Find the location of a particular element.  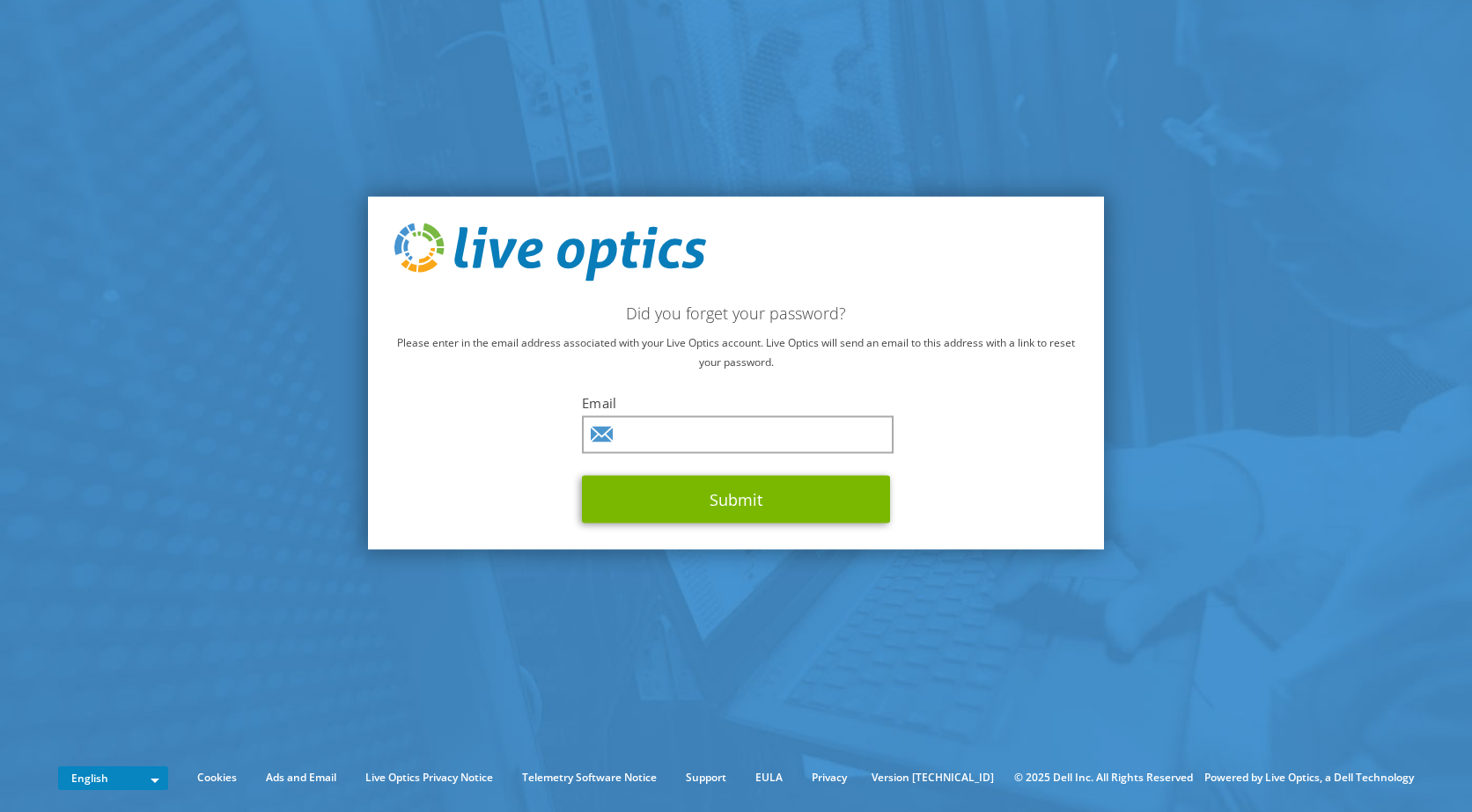

a: EULA is located at coordinates (769, 778).